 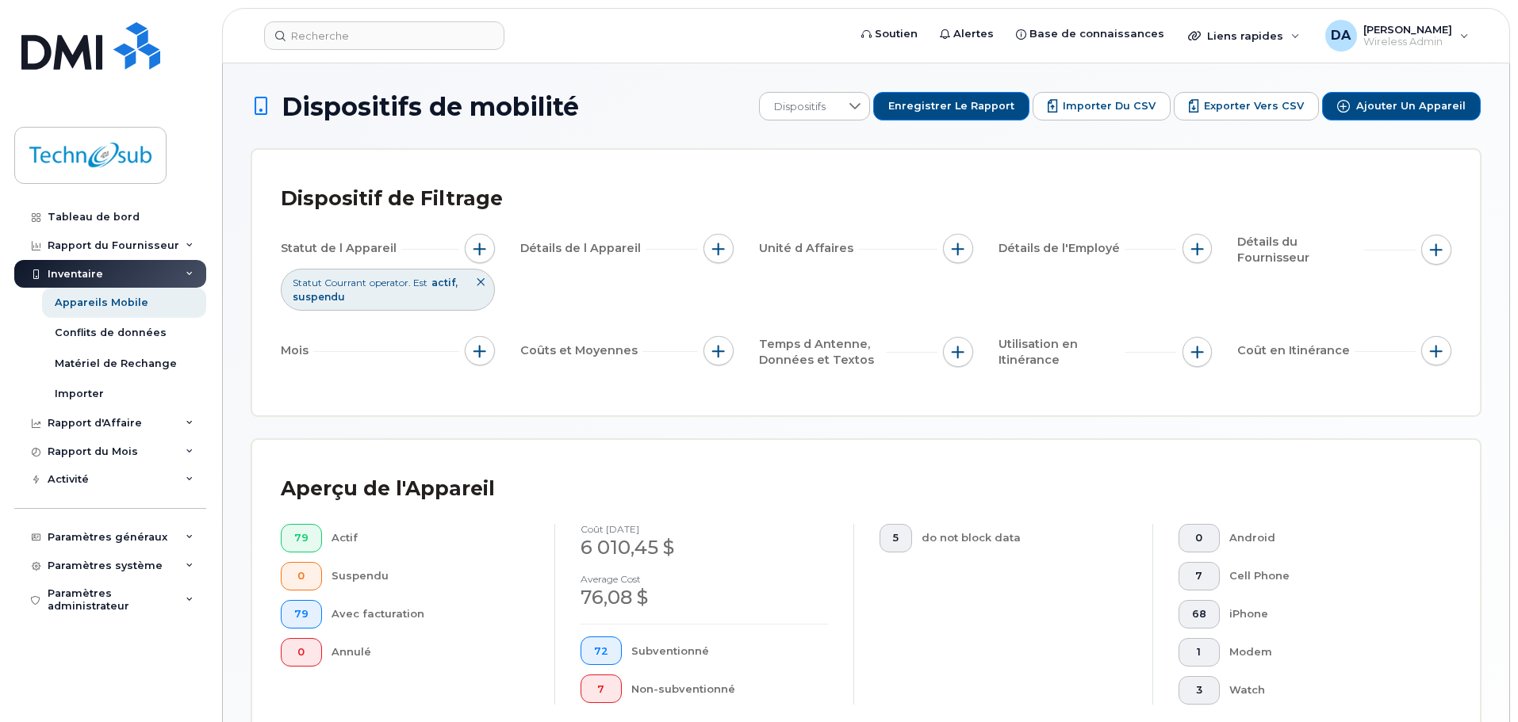 What do you see at coordinates (822, 352) in the screenshot?
I see `span: Temps d Antenne, Données et Textos` at bounding box center [822, 352].